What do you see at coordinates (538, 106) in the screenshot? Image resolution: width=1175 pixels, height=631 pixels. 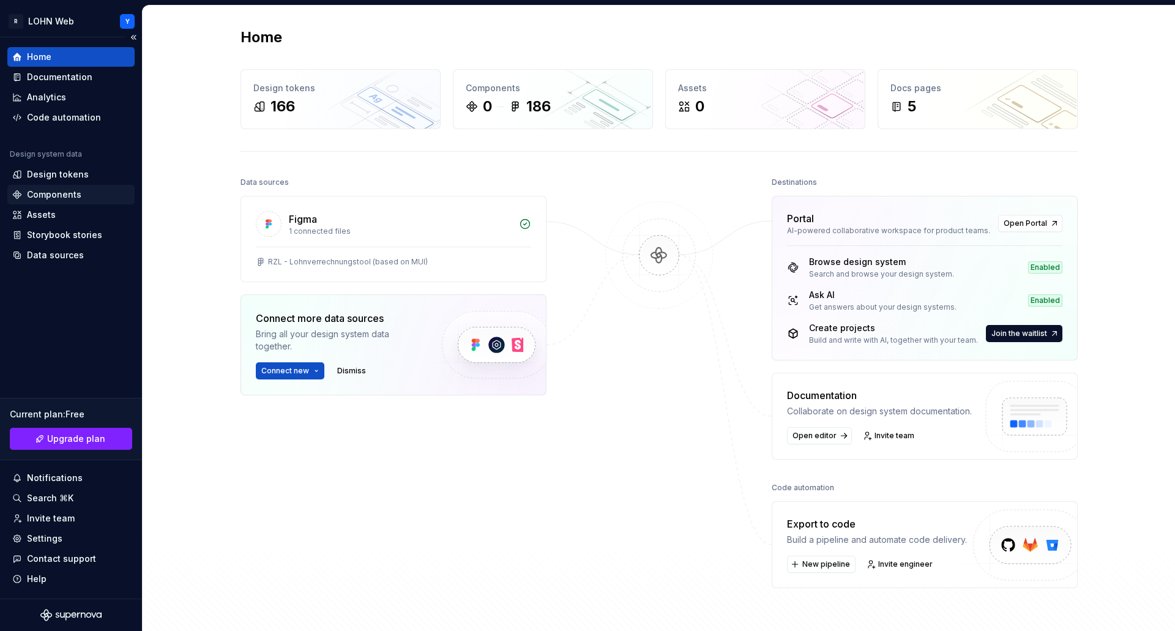 I see `div: 186` at bounding box center [538, 106].